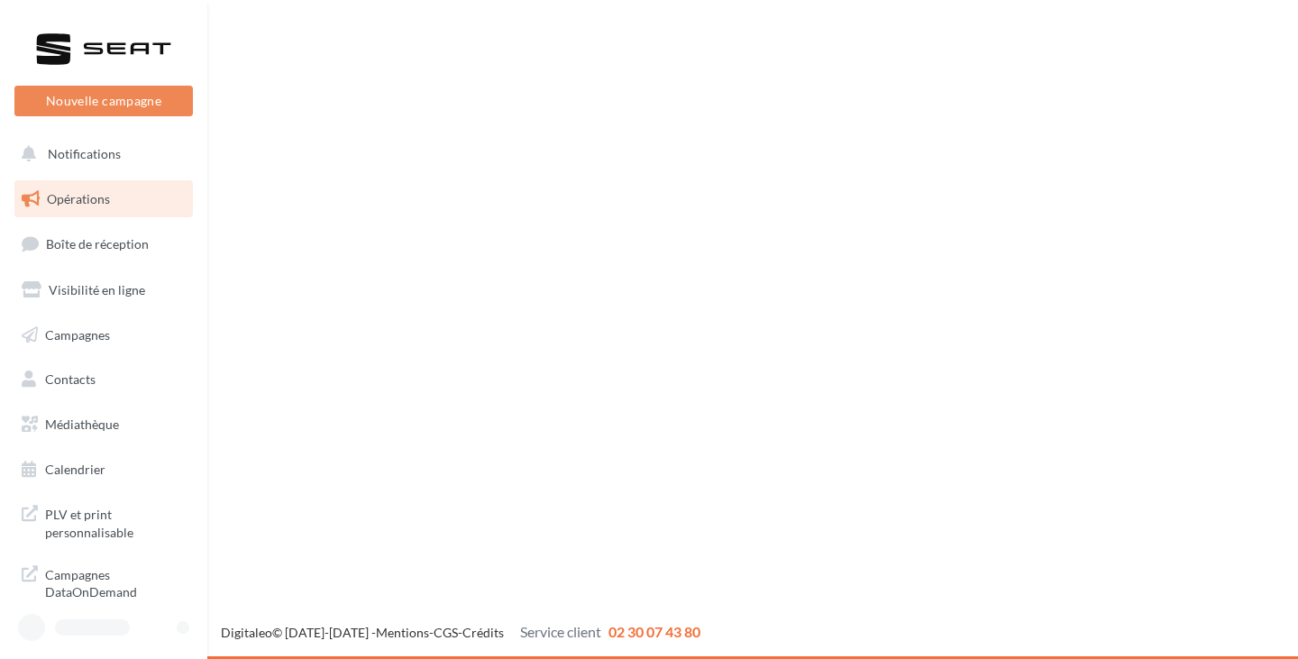 This screenshot has width=1298, height=659. What do you see at coordinates (100, 154) in the screenshot?
I see `button: Notifications` at bounding box center [100, 154].